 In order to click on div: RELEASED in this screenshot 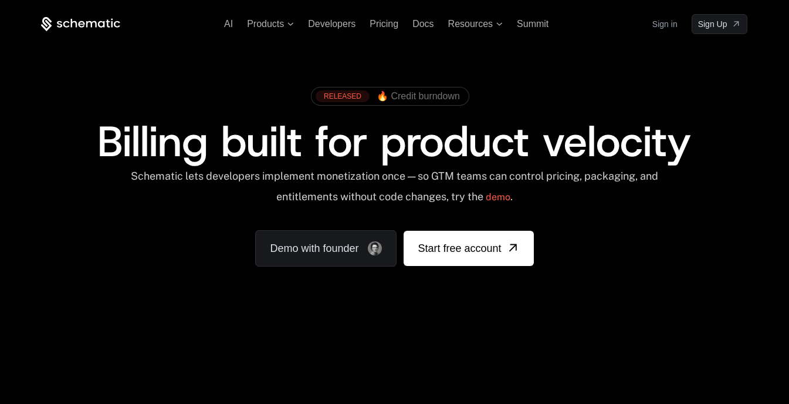, I will do `click(343, 96)`.